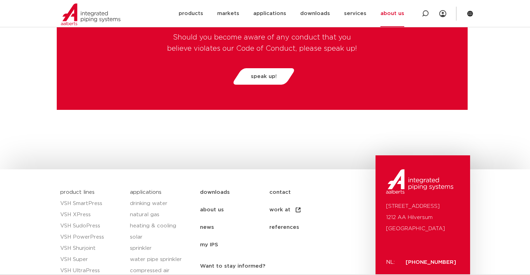  What do you see at coordinates (355, 13) in the screenshot?
I see `font: services` at bounding box center [355, 13].